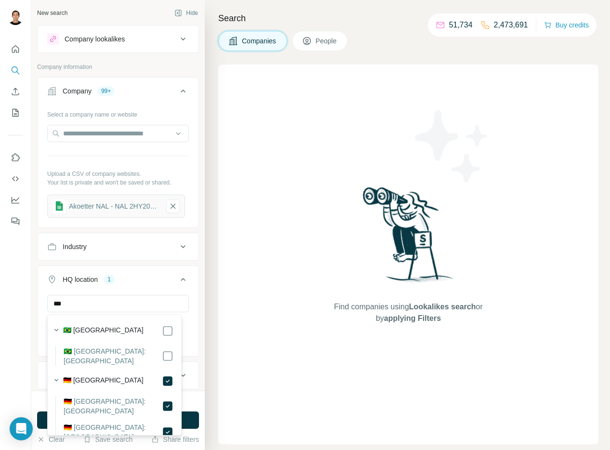 This screenshot has height=450, width=610. I want to click on p: Your list is private and won't be saved or shared., so click(118, 182).